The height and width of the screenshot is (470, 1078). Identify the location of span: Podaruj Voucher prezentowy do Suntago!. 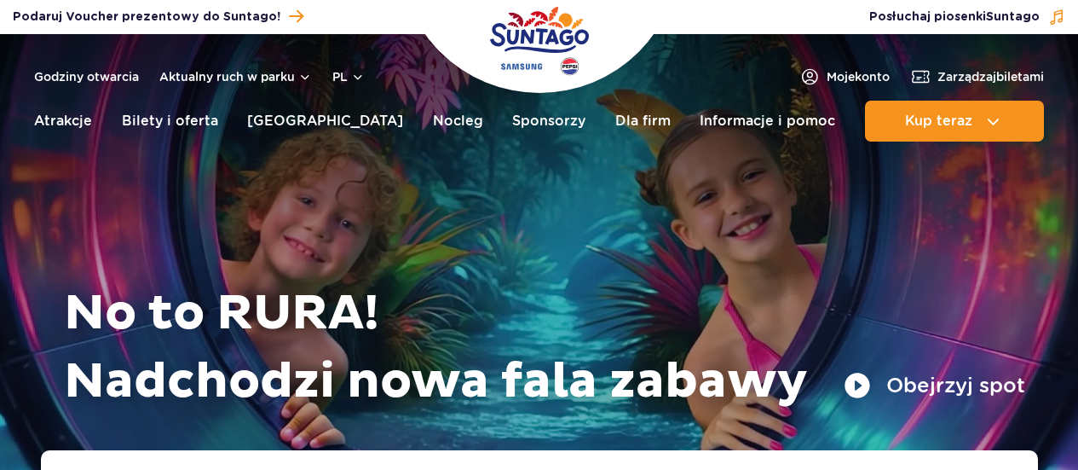
(147, 17).